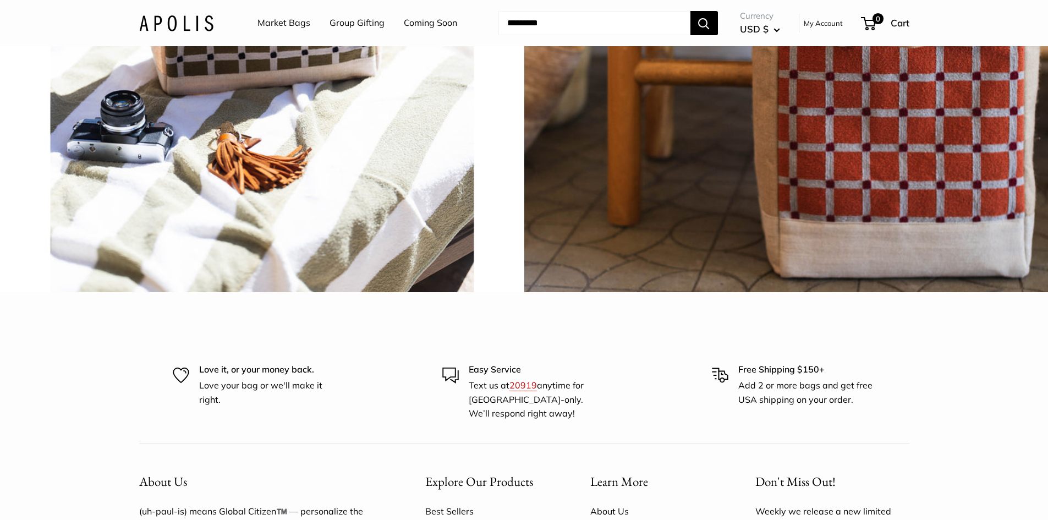  What do you see at coordinates (537, 370) in the screenshot?
I see `p: Easy Service` at bounding box center [537, 370].